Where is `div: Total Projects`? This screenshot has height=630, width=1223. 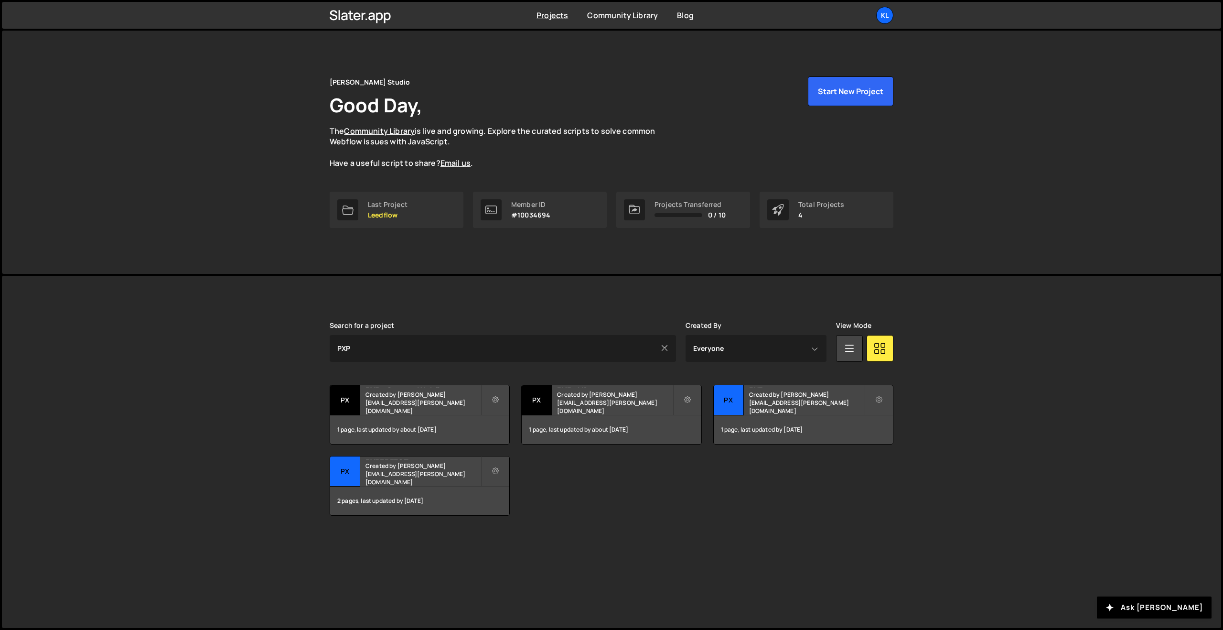
div: Total Projects is located at coordinates (822, 205).